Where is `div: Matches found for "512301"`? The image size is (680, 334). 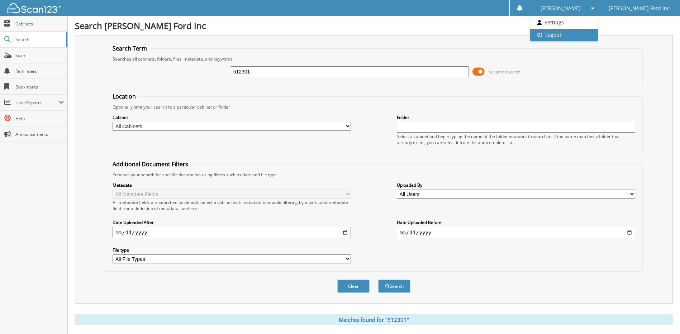 div: Matches found for "512301" is located at coordinates (374, 320).